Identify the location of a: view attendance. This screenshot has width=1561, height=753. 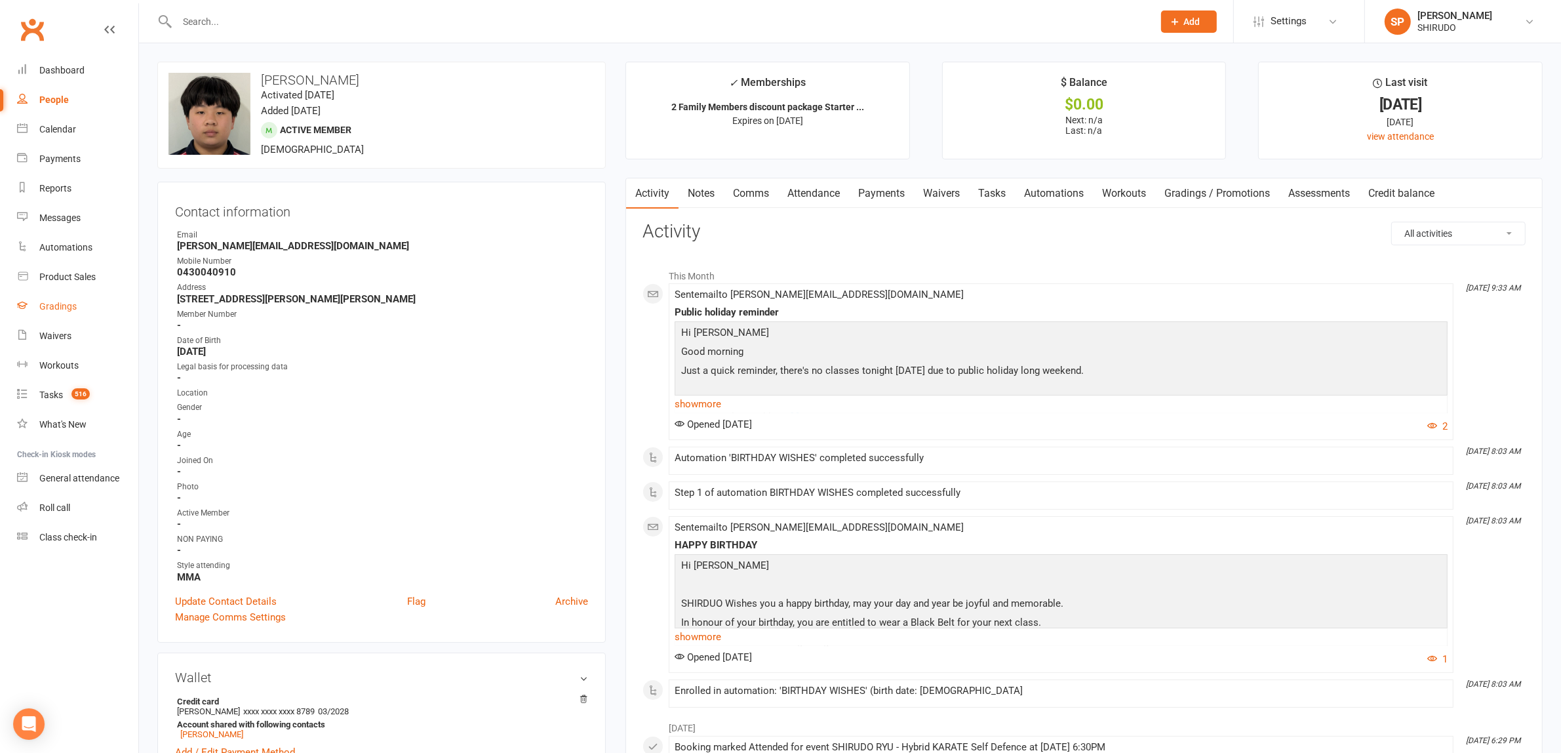
(1400, 136).